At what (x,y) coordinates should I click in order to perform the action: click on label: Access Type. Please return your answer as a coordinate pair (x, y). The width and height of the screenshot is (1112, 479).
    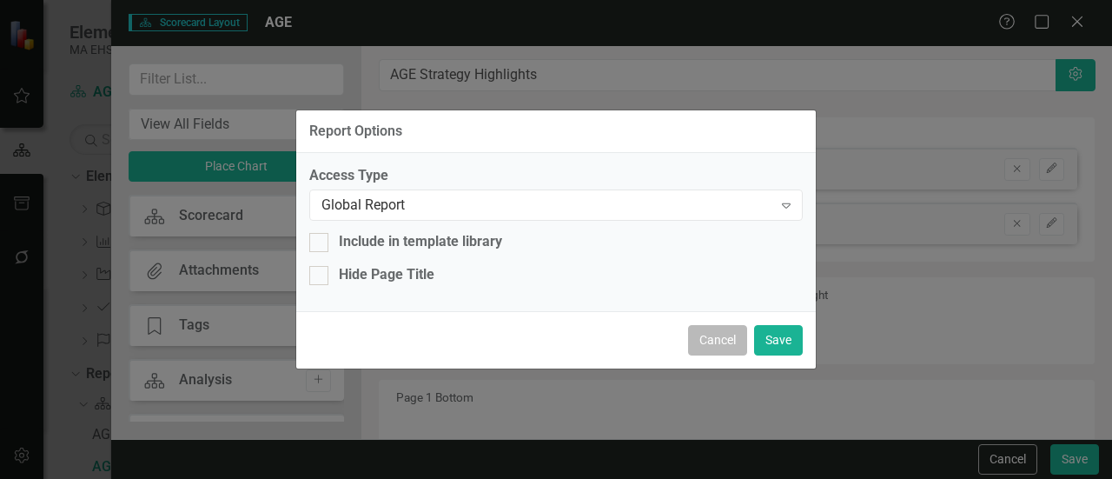
    Looking at the image, I should click on (556, 176).